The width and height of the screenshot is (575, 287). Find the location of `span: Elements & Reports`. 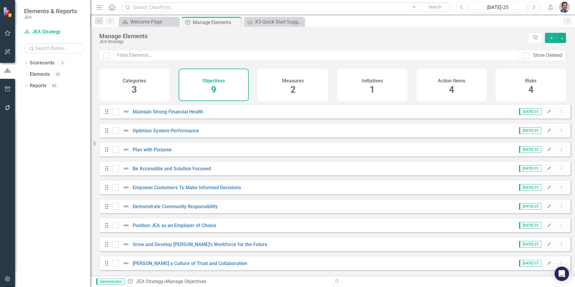

span: Elements & Reports is located at coordinates (51, 11).